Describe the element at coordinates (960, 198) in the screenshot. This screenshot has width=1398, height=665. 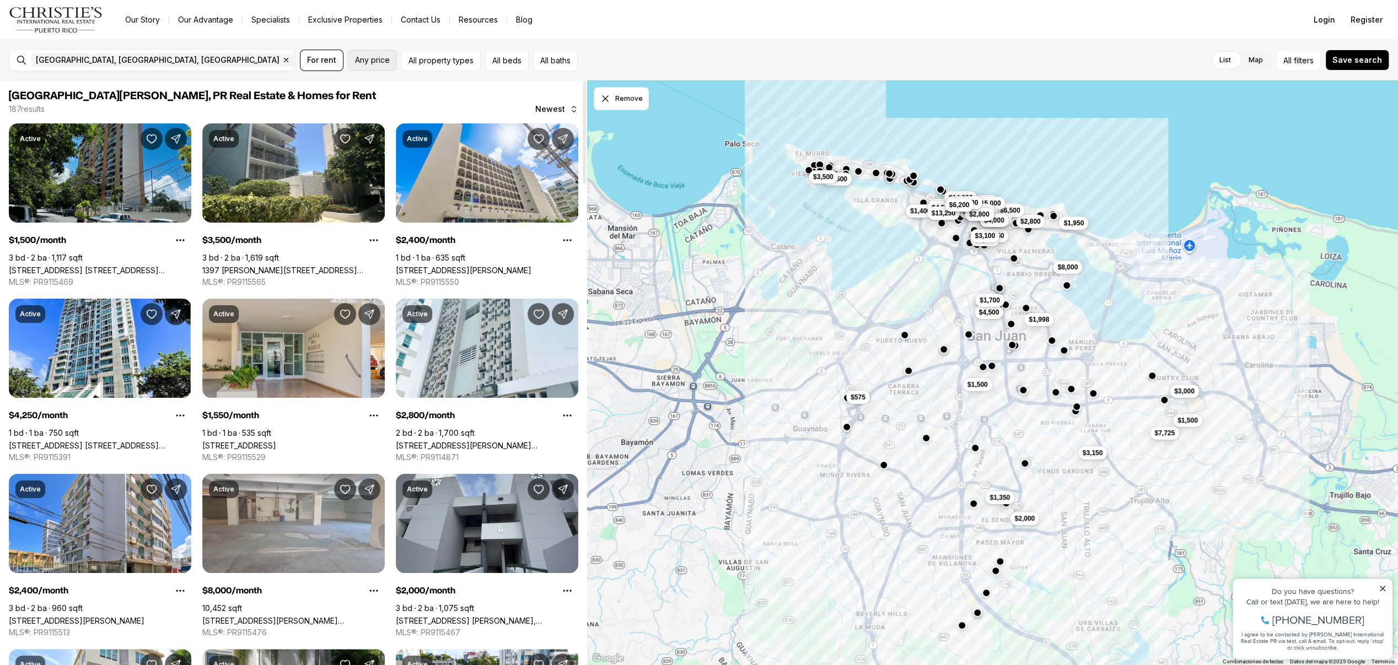
I see `button: $14,000` at that location.